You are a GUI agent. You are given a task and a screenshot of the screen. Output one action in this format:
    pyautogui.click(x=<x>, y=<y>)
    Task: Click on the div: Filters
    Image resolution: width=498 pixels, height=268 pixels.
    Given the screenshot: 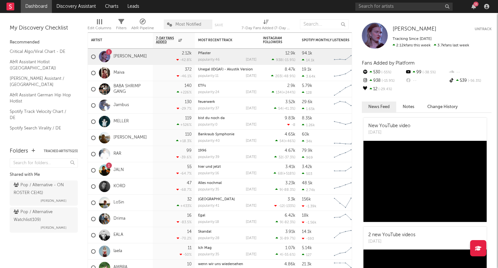 What is the action you would take?
    pyautogui.click(x=121, y=26)
    